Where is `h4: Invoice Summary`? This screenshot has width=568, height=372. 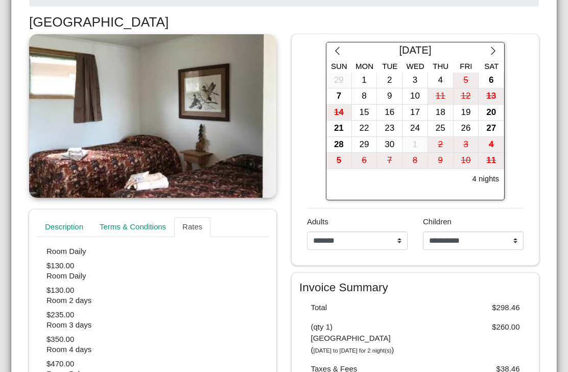
h4: Invoice Summary is located at coordinates (415, 287).